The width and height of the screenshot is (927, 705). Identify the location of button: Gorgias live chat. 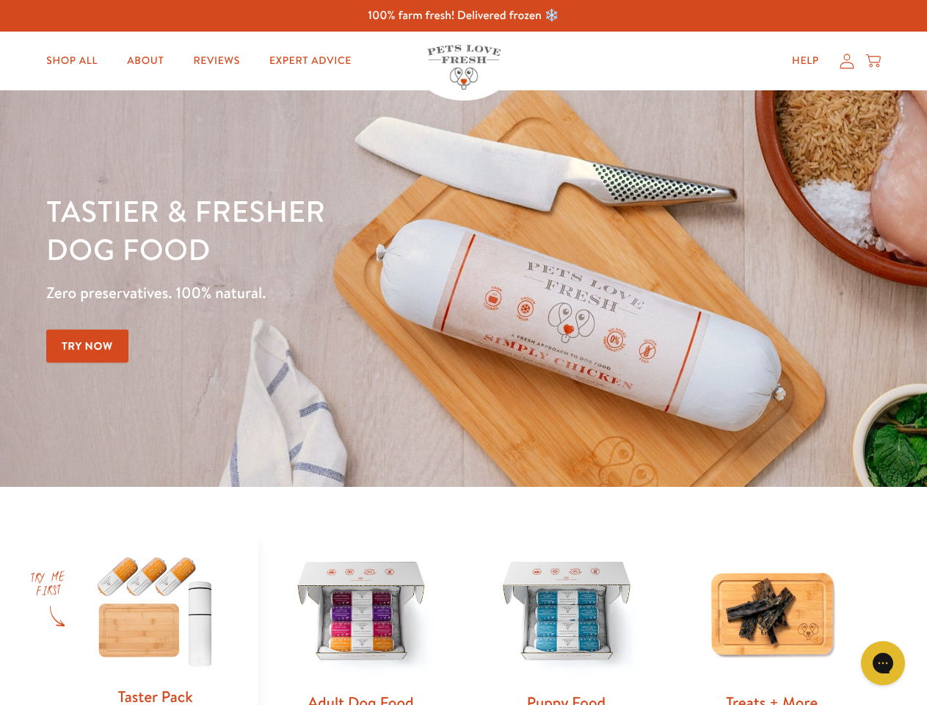
(29, 27).